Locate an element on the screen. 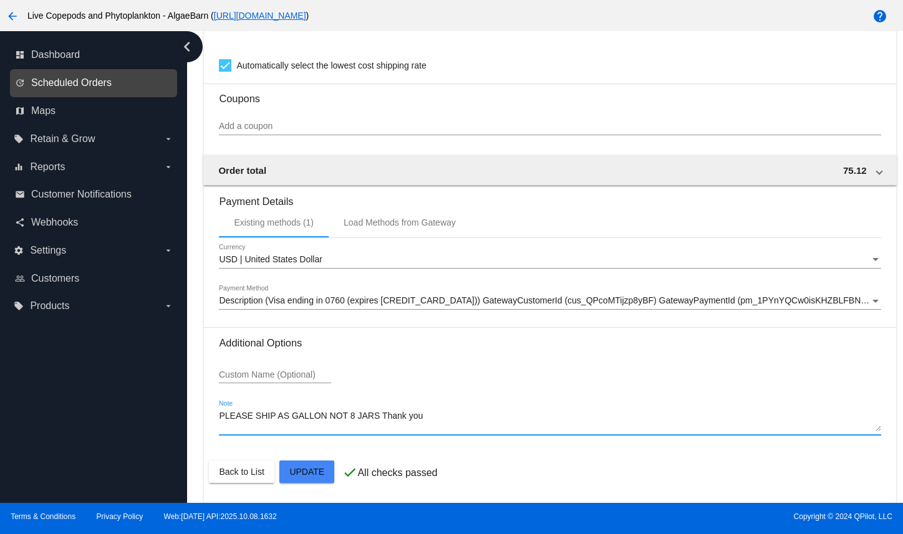  a: people_outline Customers is located at coordinates (94, 279).